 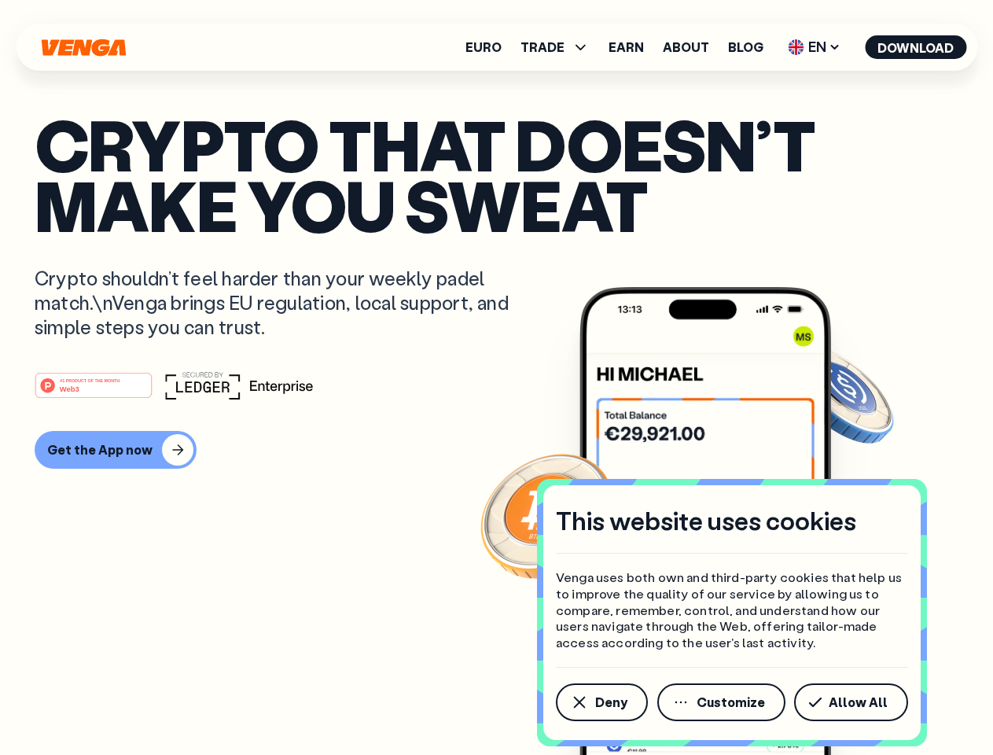 I want to click on span: Customize, so click(x=731, y=702).